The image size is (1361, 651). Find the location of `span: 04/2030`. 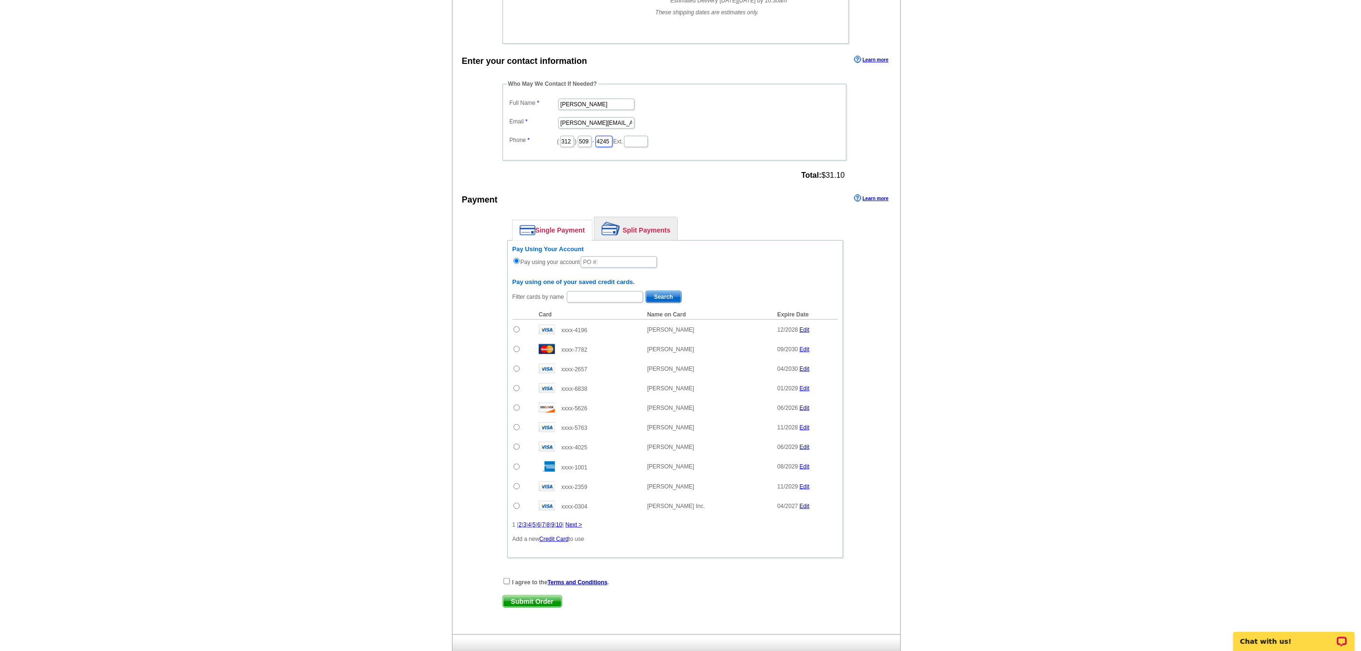

span: 04/2030 is located at coordinates (787, 369).